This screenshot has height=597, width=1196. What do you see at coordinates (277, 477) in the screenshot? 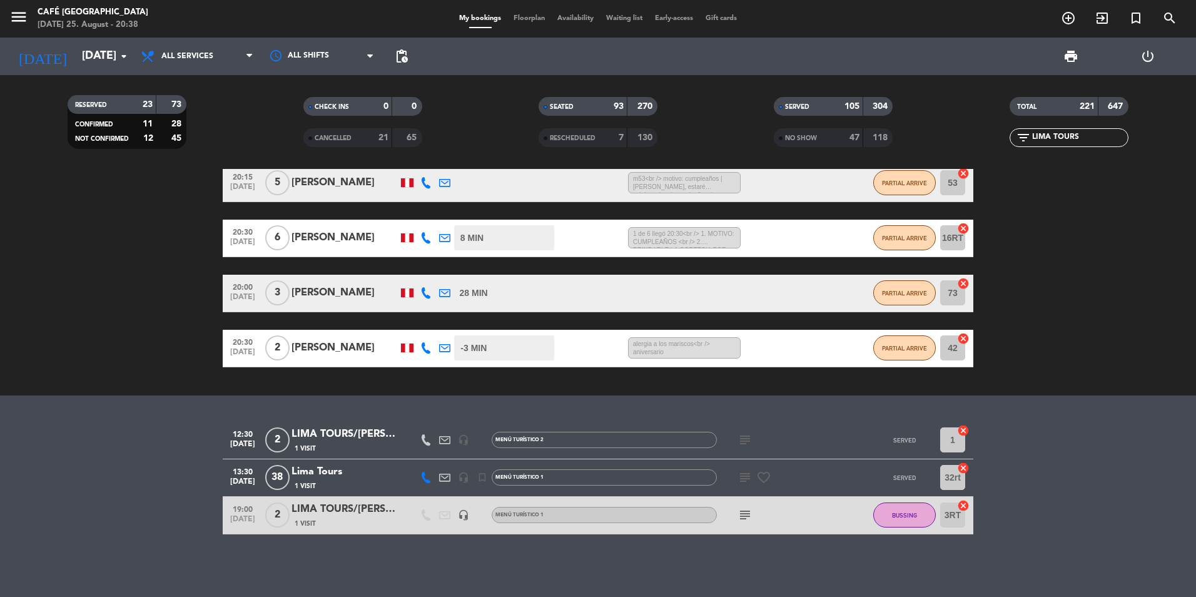
I see `span: 38` at bounding box center [277, 477].